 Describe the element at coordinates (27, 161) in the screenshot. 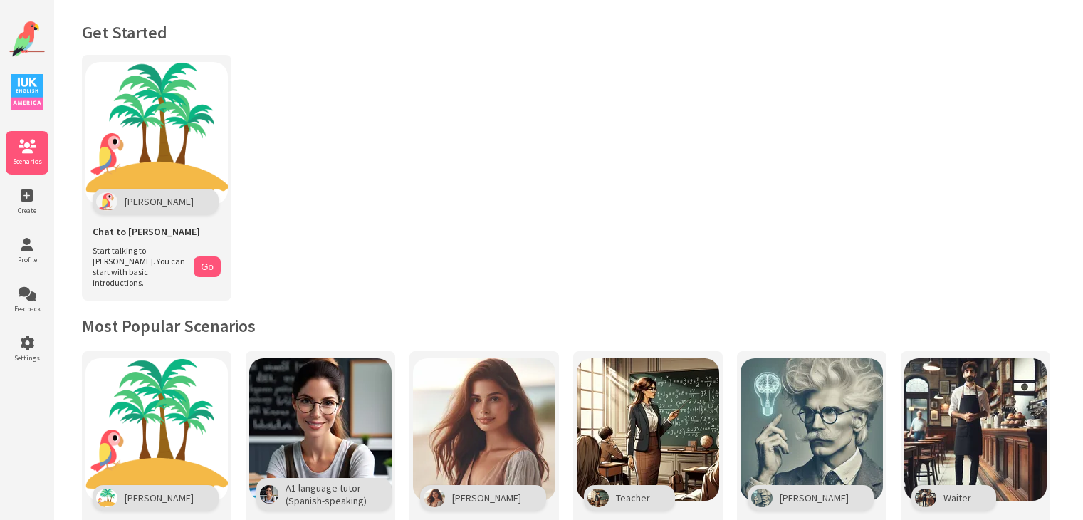

I see `span: Scenarios` at that location.